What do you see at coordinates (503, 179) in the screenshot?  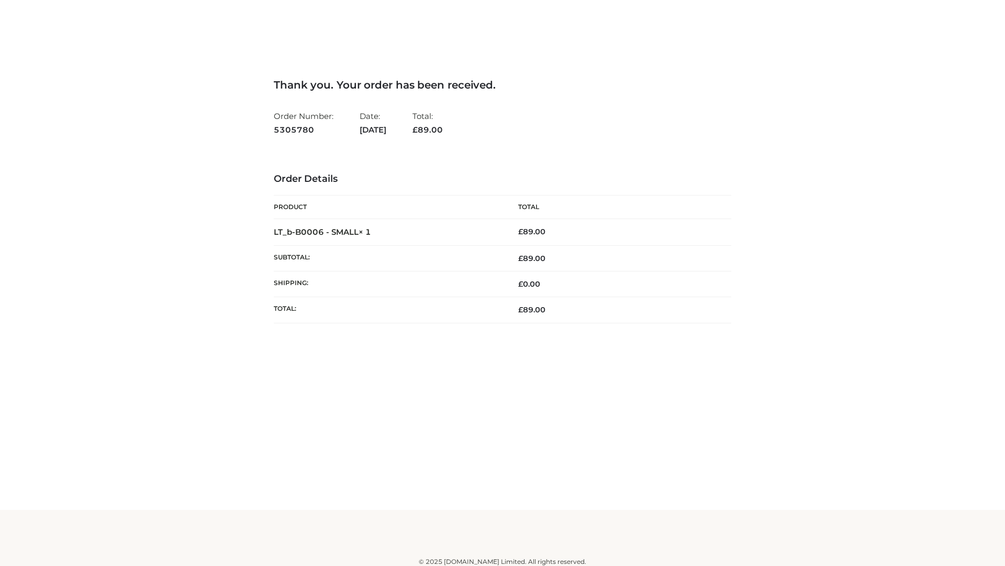 I see `h3: Order Details` at bounding box center [503, 179].